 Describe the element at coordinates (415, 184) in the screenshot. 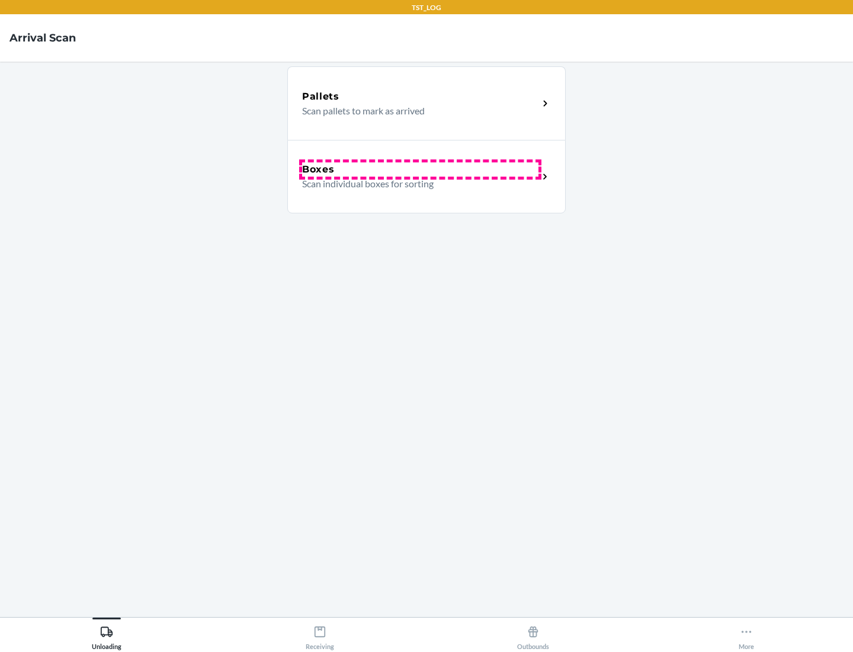

I see `p: Scan individual boxes for sorting` at that location.